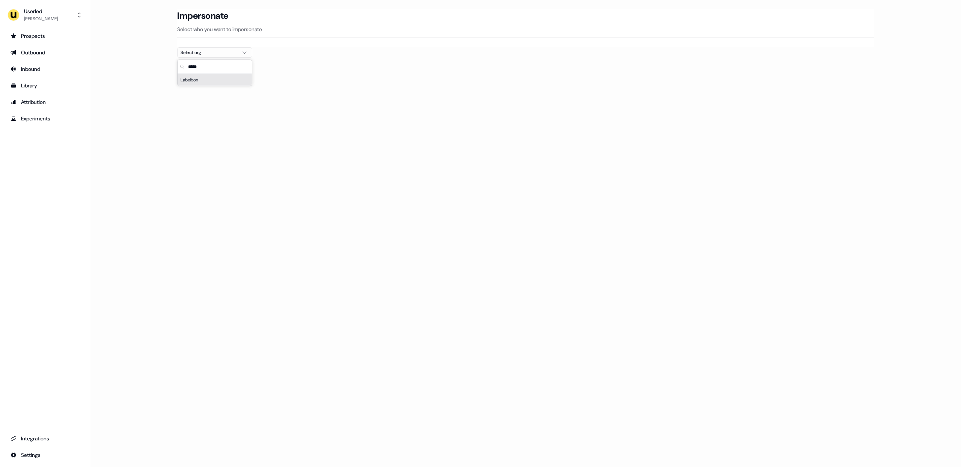  Describe the element at coordinates (525, 29) in the screenshot. I see `p: Select who you want to impersonate` at that location.